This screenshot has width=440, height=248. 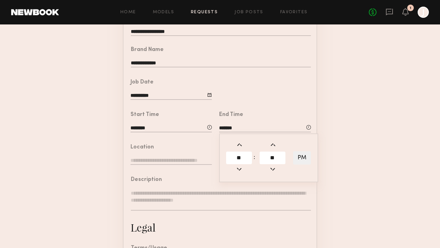 What do you see at coordinates (128, 12) in the screenshot?
I see `a: Home` at bounding box center [128, 12].